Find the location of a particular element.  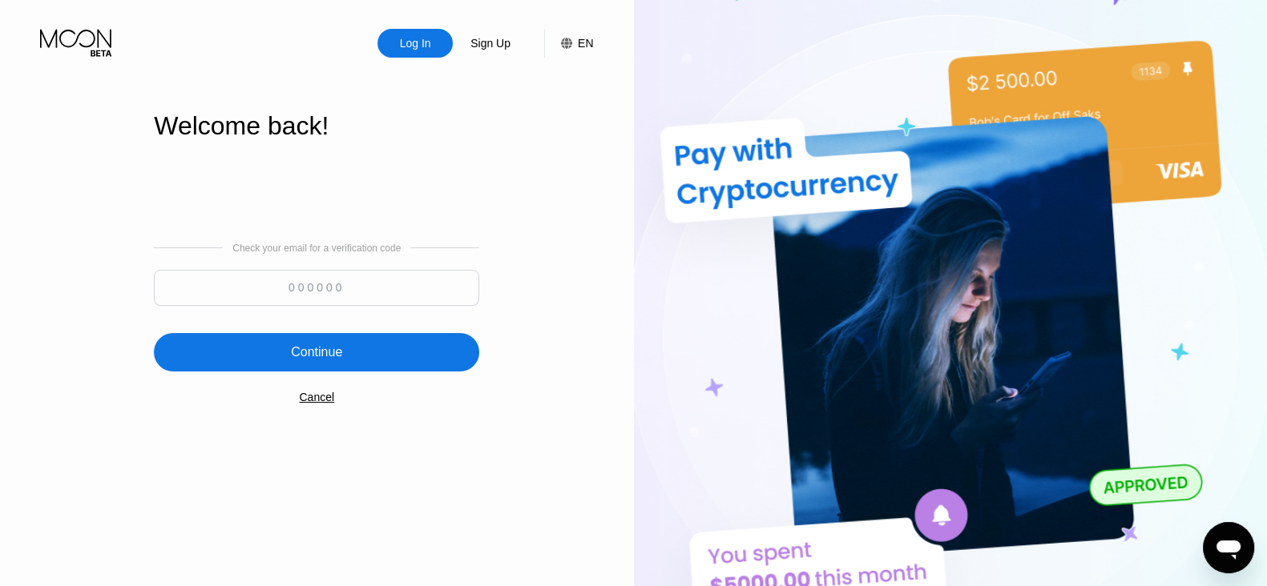

div: Cancel is located at coordinates (316, 397).